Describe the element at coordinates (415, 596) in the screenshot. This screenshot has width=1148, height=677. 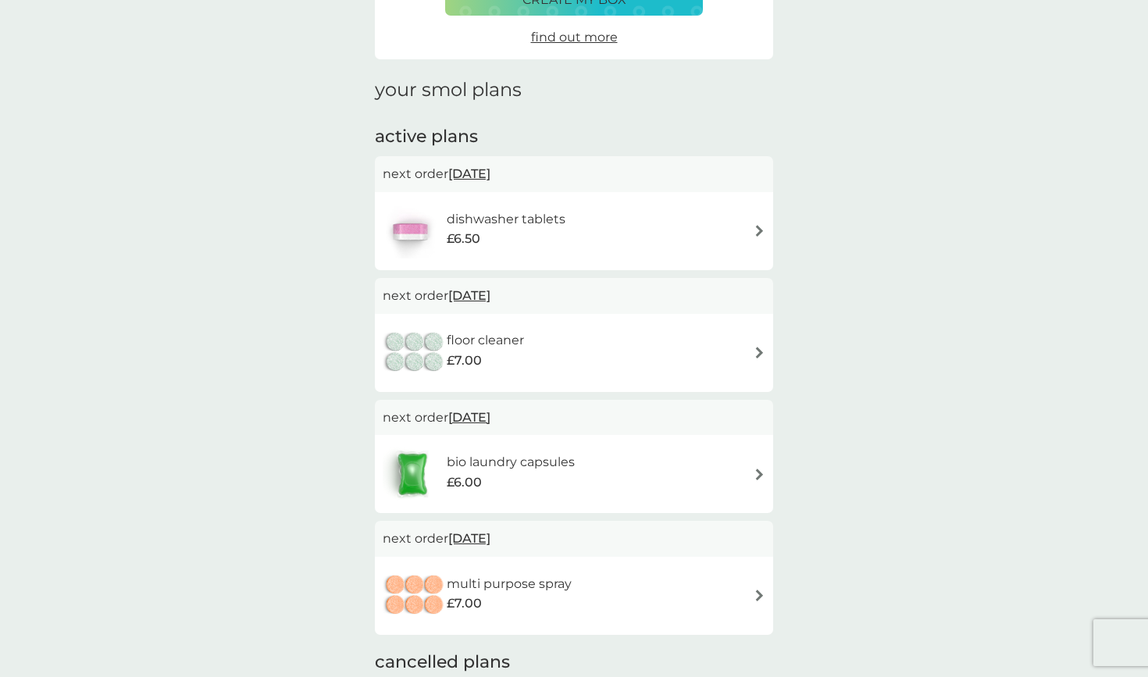
I see `img: multi purpose spray` at that location.